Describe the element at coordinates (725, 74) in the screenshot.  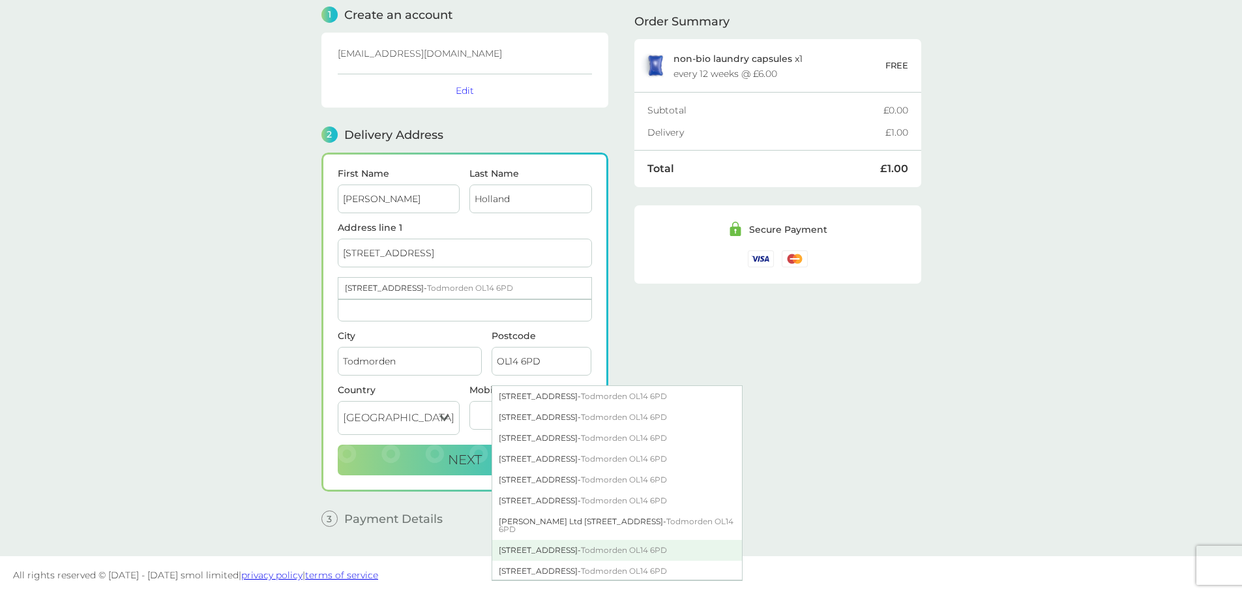
I see `div: every 12 weeks @ £6.00` at that location.